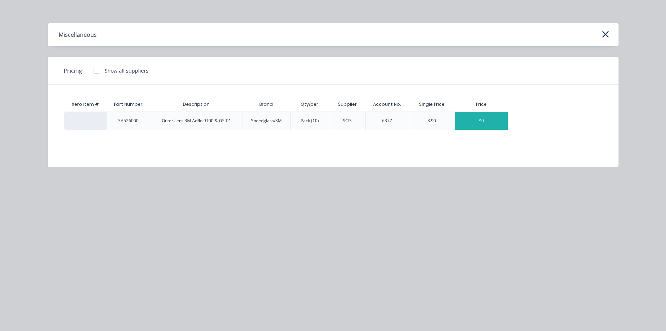 This screenshot has width=666, height=331. What do you see at coordinates (128, 104) in the screenshot?
I see `div: Part Number` at bounding box center [128, 104].